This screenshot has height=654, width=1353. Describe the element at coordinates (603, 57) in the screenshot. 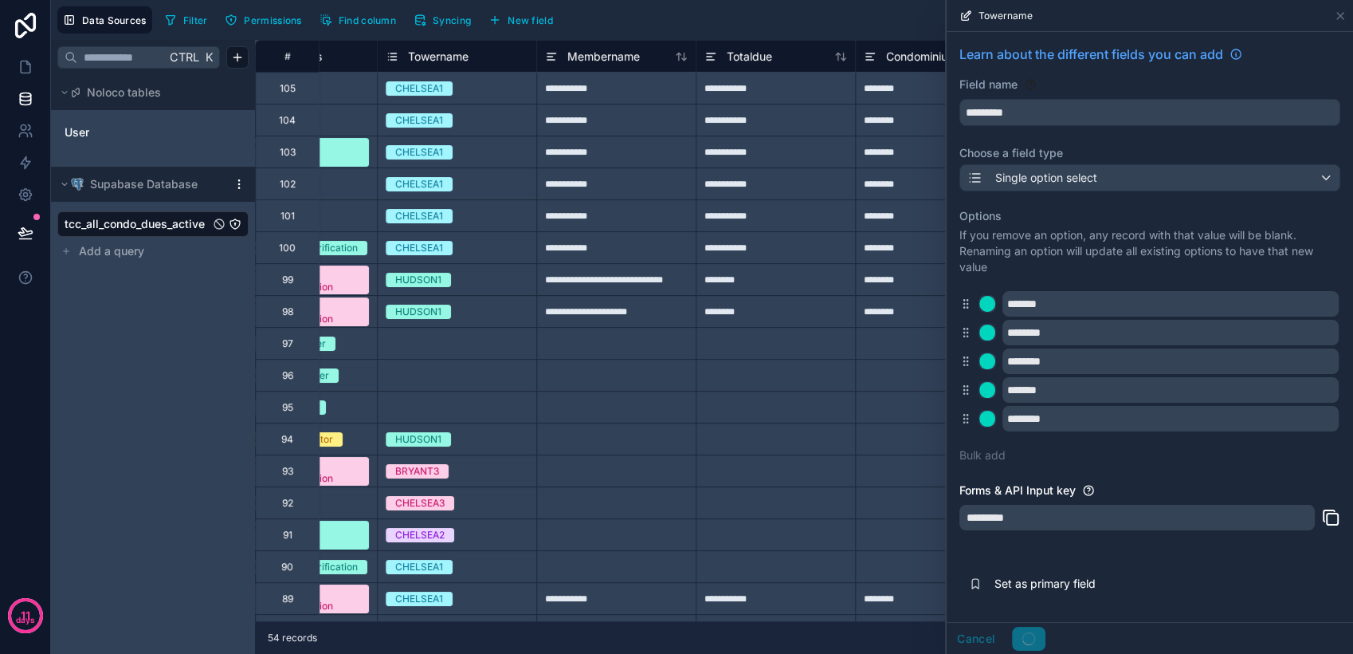

I see `span: Membername` at that location.